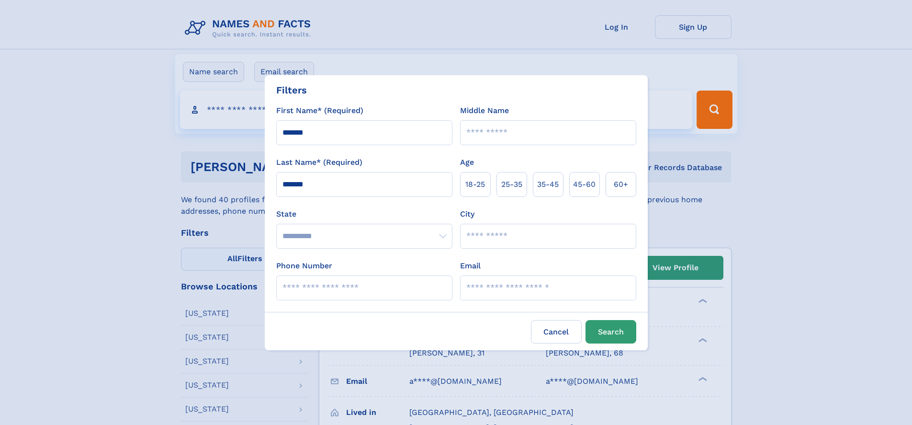 This screenshot has width=912, height=425. What do you see at coordinates (467, 162) in the screenshot?
I see `label: Age` at bounding box center [467, 162].